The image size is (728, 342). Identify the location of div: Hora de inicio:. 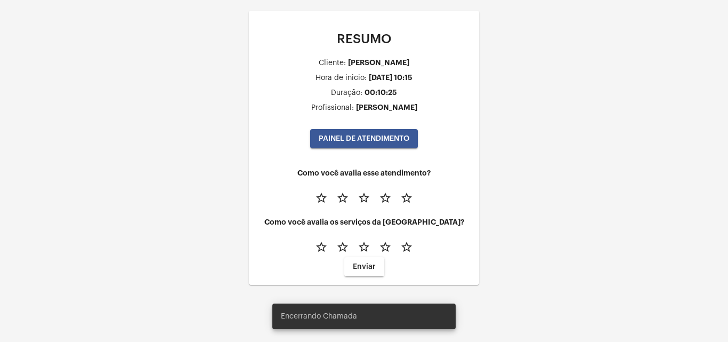
(341, 78).